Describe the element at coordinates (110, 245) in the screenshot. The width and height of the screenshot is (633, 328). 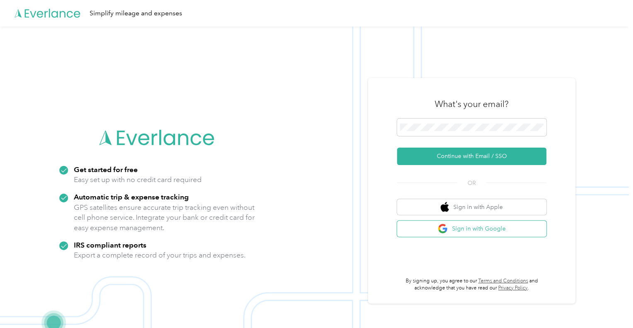
I see `strong: IRS compliant reports` at that location.